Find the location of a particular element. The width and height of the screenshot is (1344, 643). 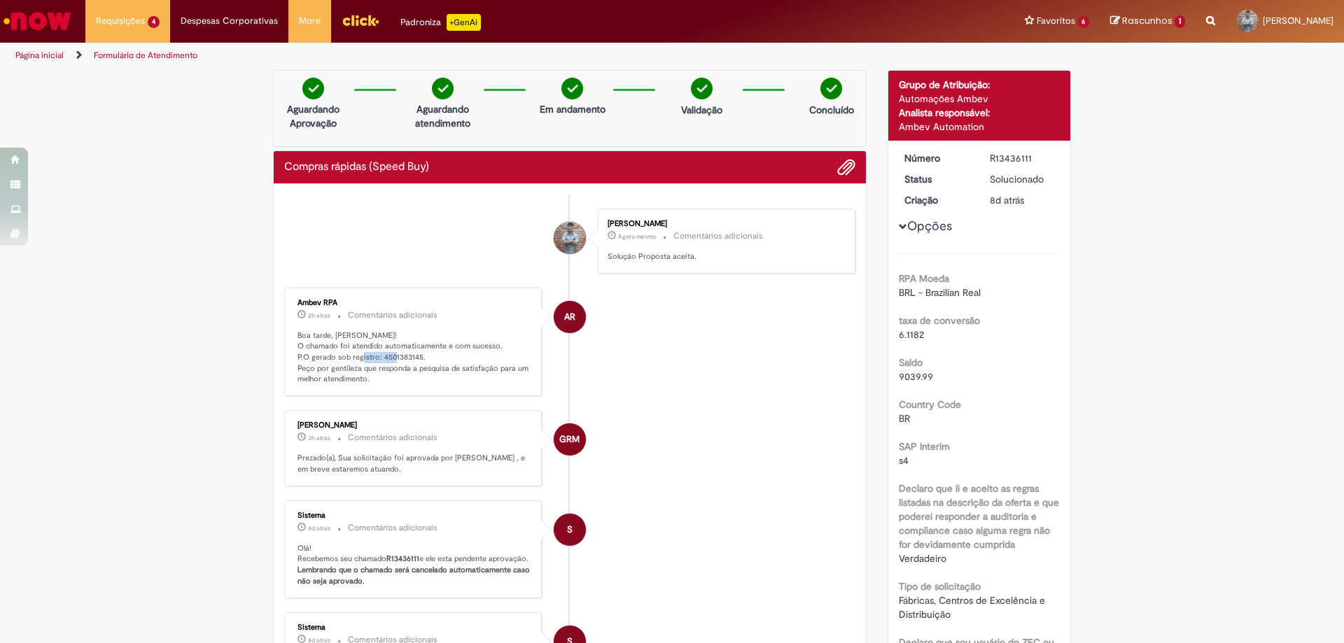

b: SAP Interim is located at coordinates (924, 447).